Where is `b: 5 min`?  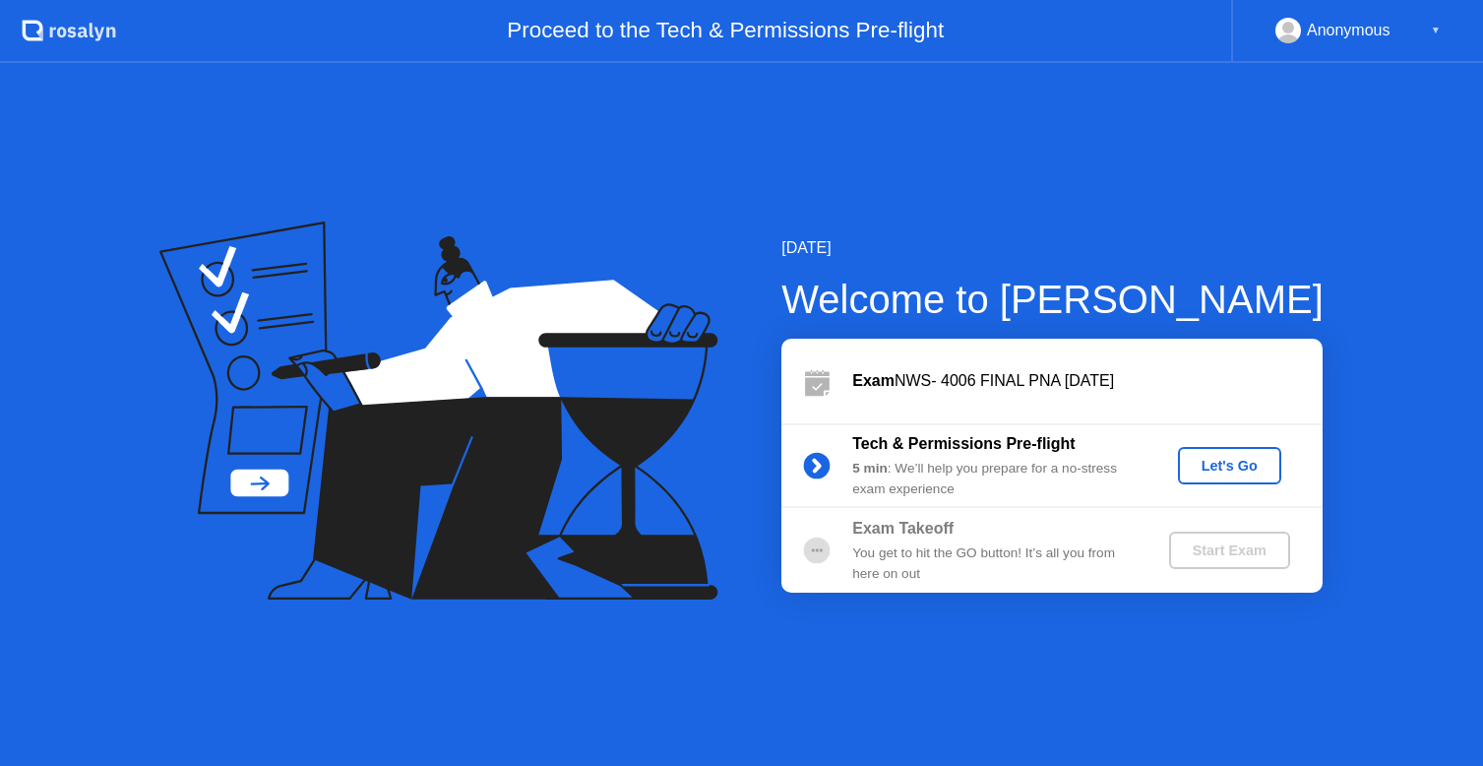
b: 5 min is located at coordinates (870, 468).